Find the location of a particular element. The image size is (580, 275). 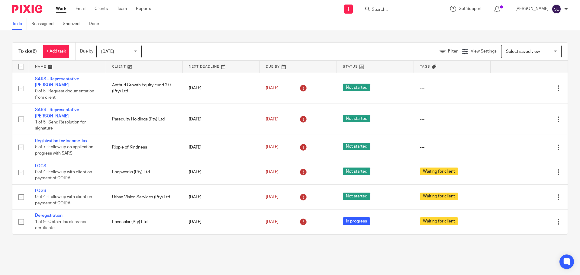

span: 1 of 5 · Send Resolution for signature is located at coordinates (60, 125).